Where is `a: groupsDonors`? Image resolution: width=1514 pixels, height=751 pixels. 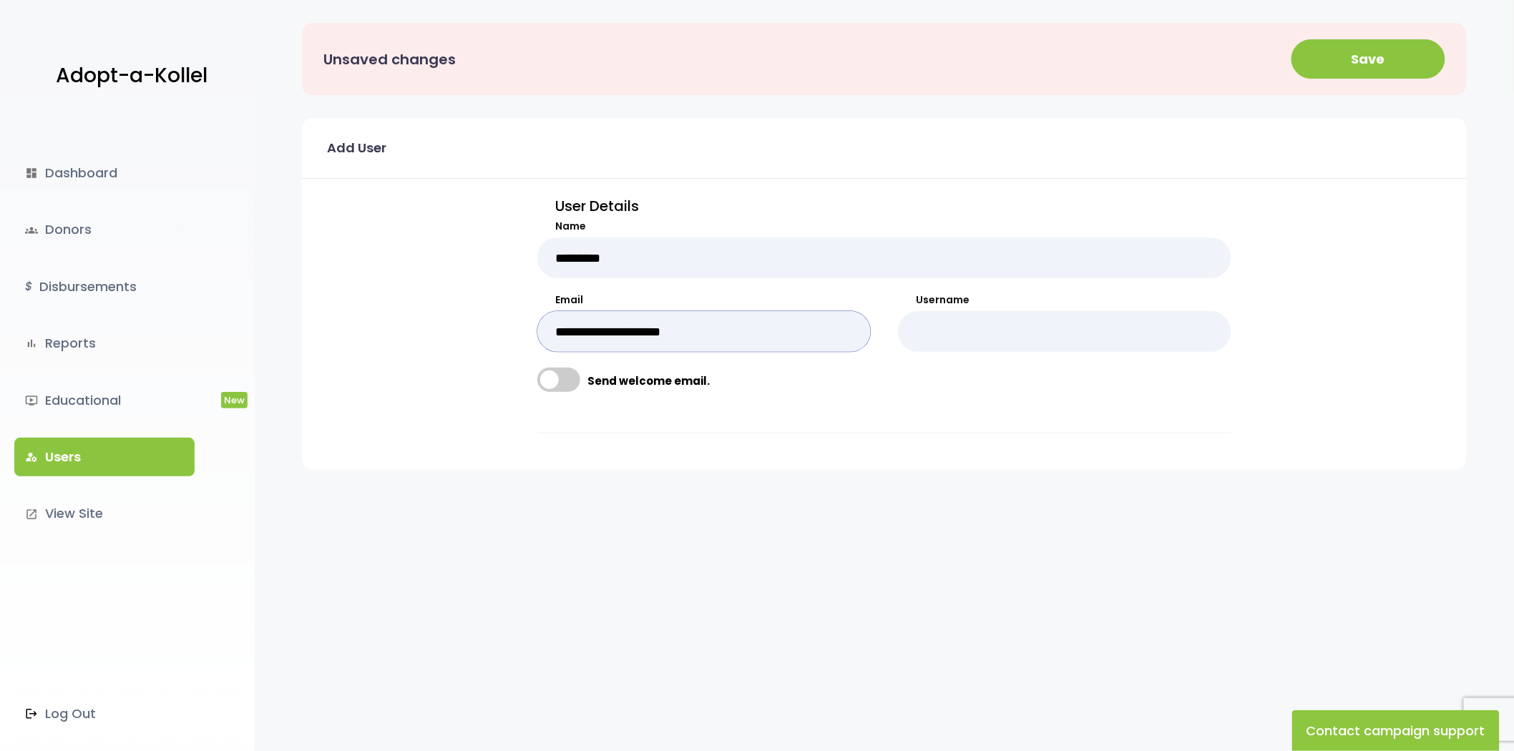 a: groupsDonors is located at coordinates (104, 230).